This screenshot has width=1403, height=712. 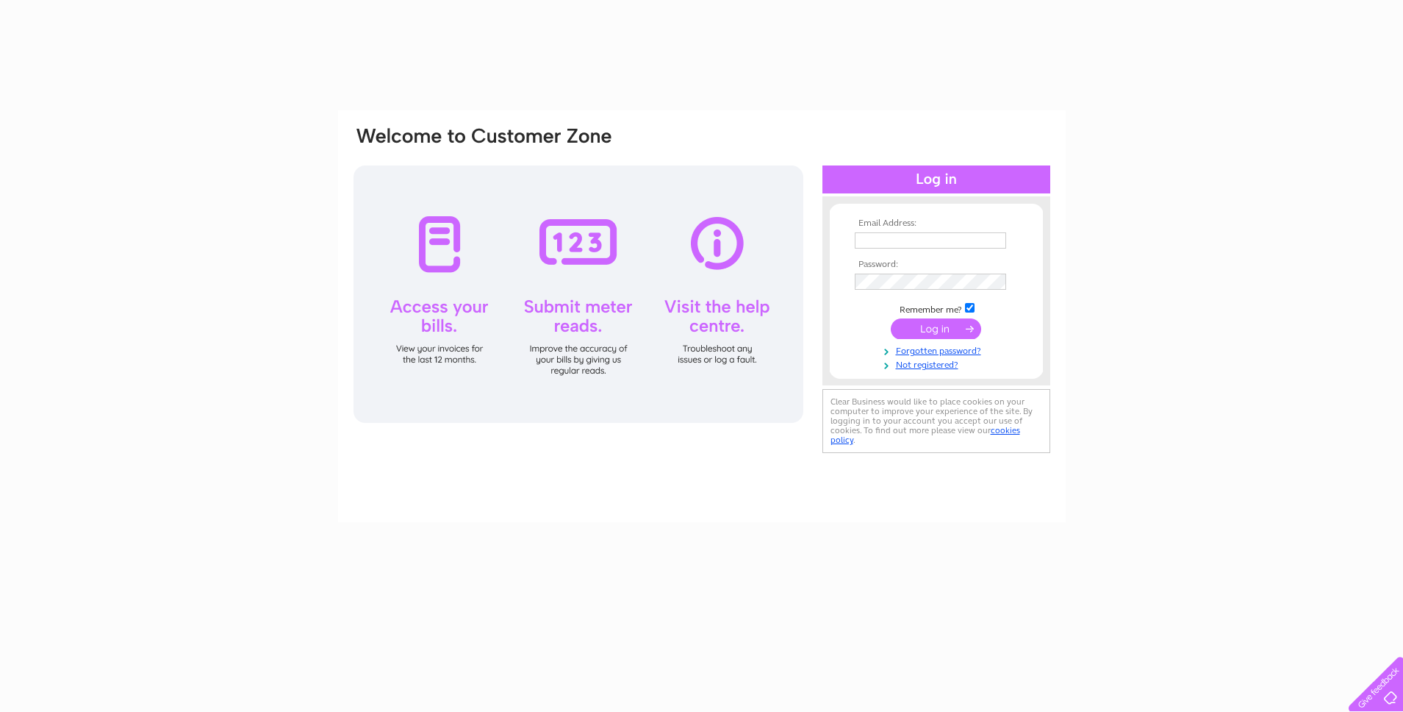 I want to click on th: Email Address:, so click(x=937, y=223).